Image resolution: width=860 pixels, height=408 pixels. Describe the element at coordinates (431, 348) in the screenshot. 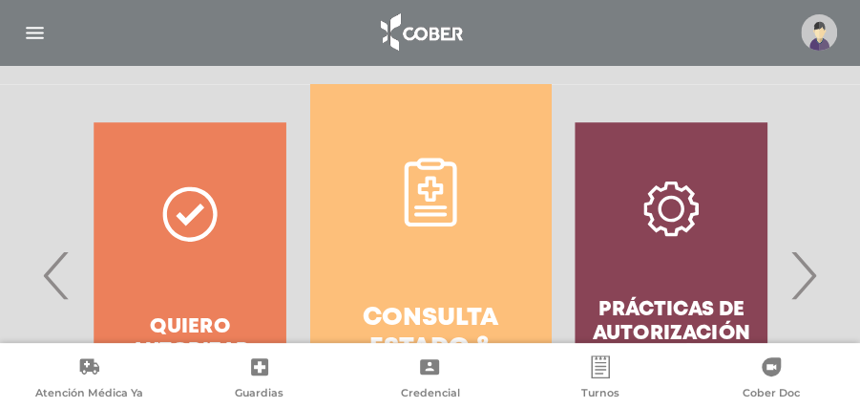

I see `h4: Consulta estado & historial` at that location.